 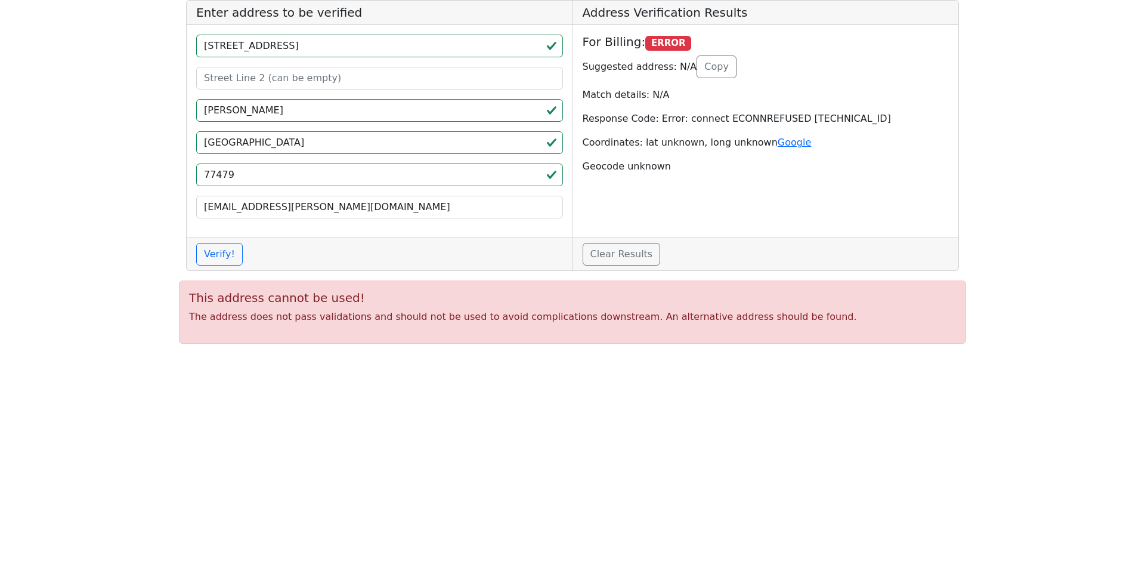 What do you see at coordinates (379, 207) in the screenshot?
I see `input: Your Email` at bounding box center [379, 207].